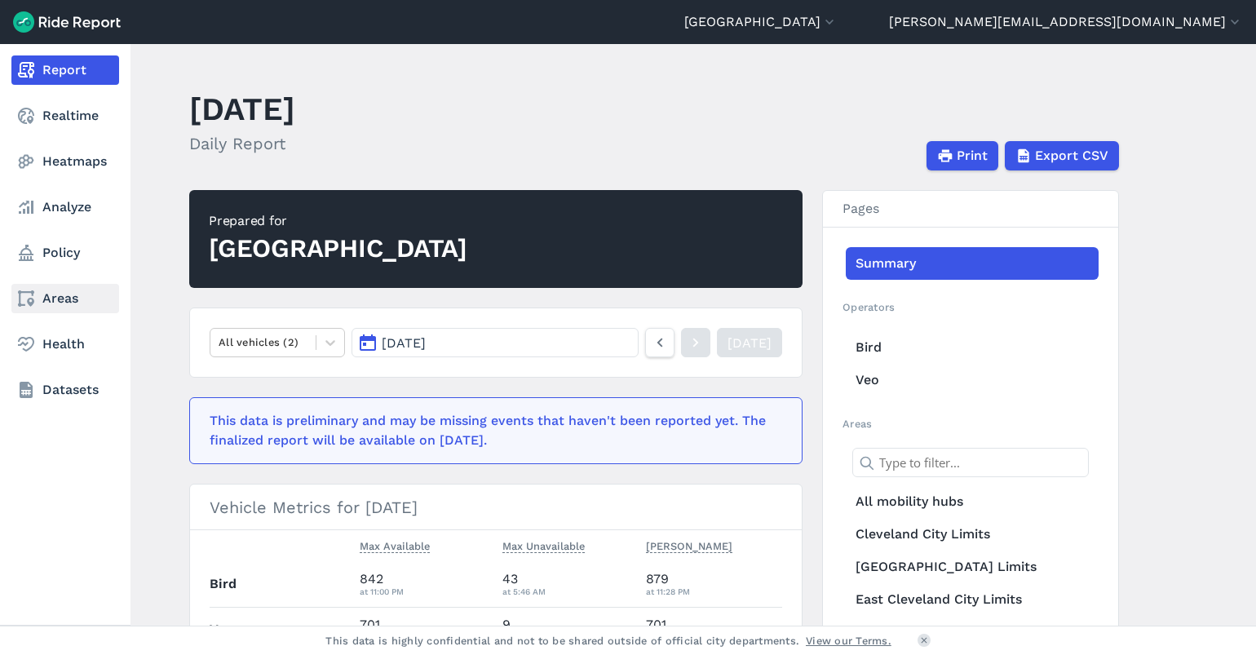 The height and width of the screenshot is (655, 1256). What do you see at coordinates (65, 116) in the screenshot?
I see `a: Realtime` at bounding box center [65, 116].